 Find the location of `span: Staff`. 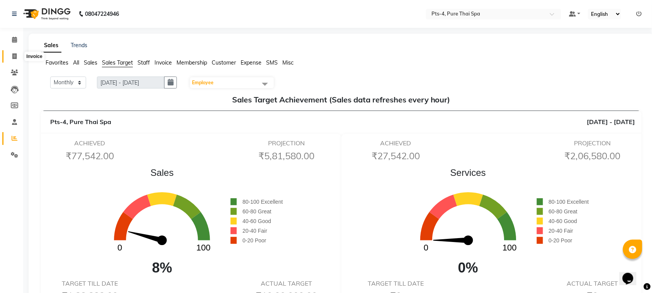

span: Staff is located at coordinates (144, 63).